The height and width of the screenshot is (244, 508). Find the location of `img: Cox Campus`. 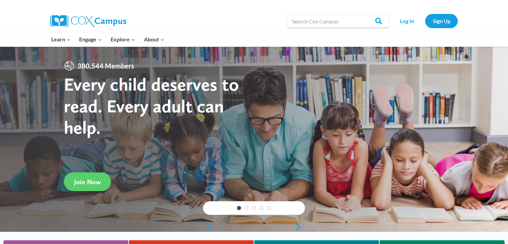

img: Cox Campus is located at coordinates (88, 21).